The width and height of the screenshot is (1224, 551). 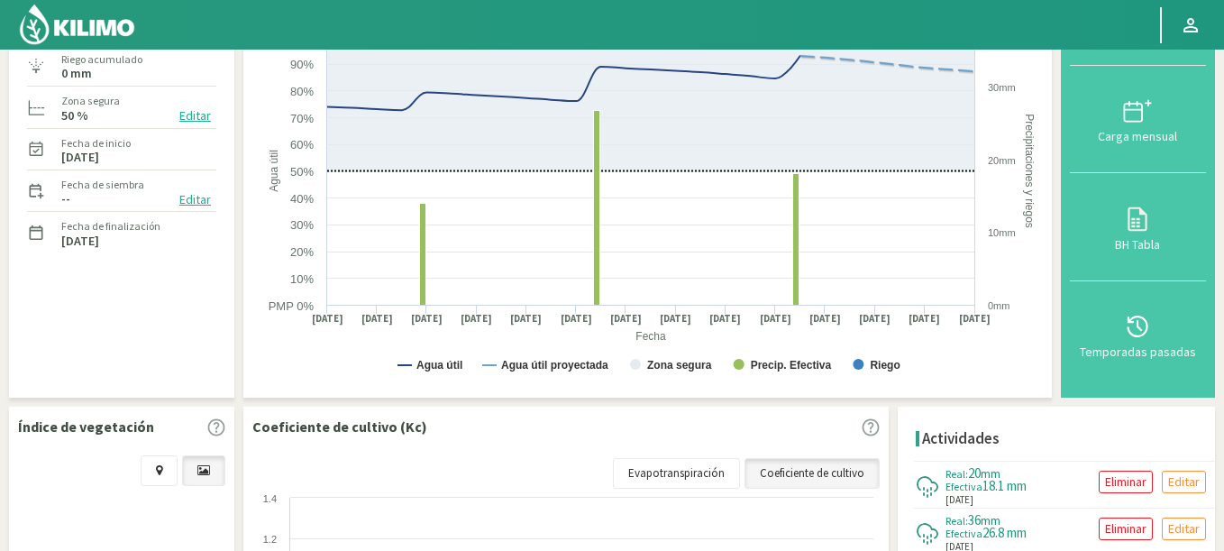 I want to click on text: 1.2, so click(x=270, y=539).